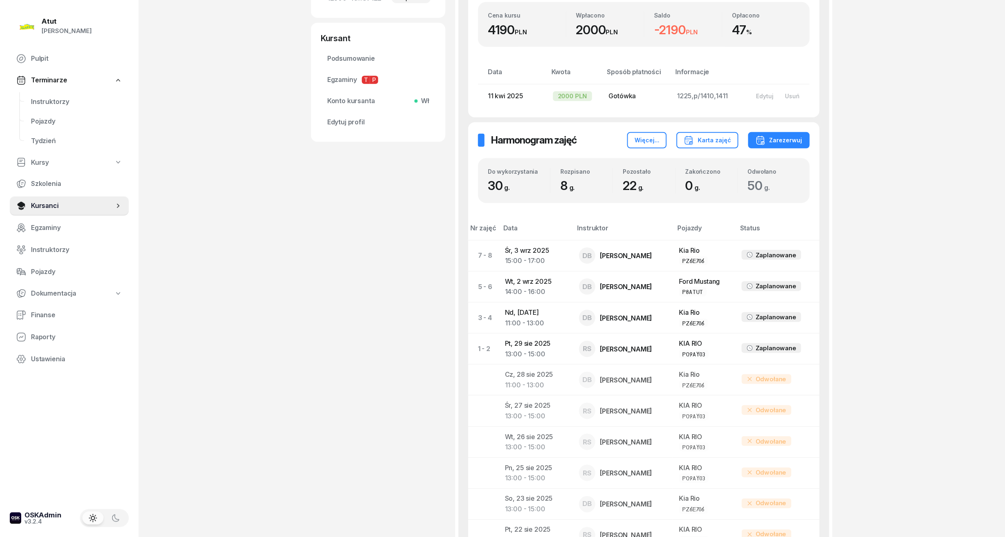 Image resolution: width=1005 pixels, height=537 pixels. I want to click on span: Podsumowanie, so click(378, 59).